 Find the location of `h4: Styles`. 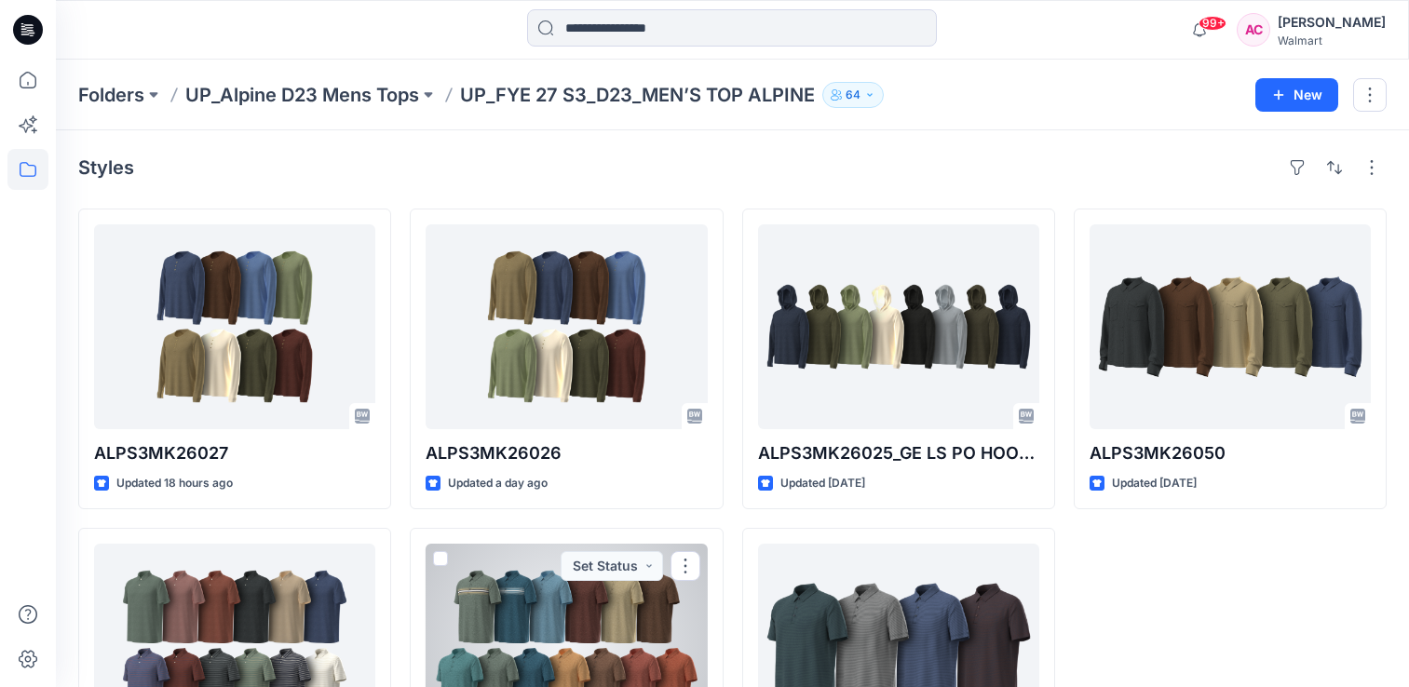

h4: Styles is located at coordinates (106, 168).